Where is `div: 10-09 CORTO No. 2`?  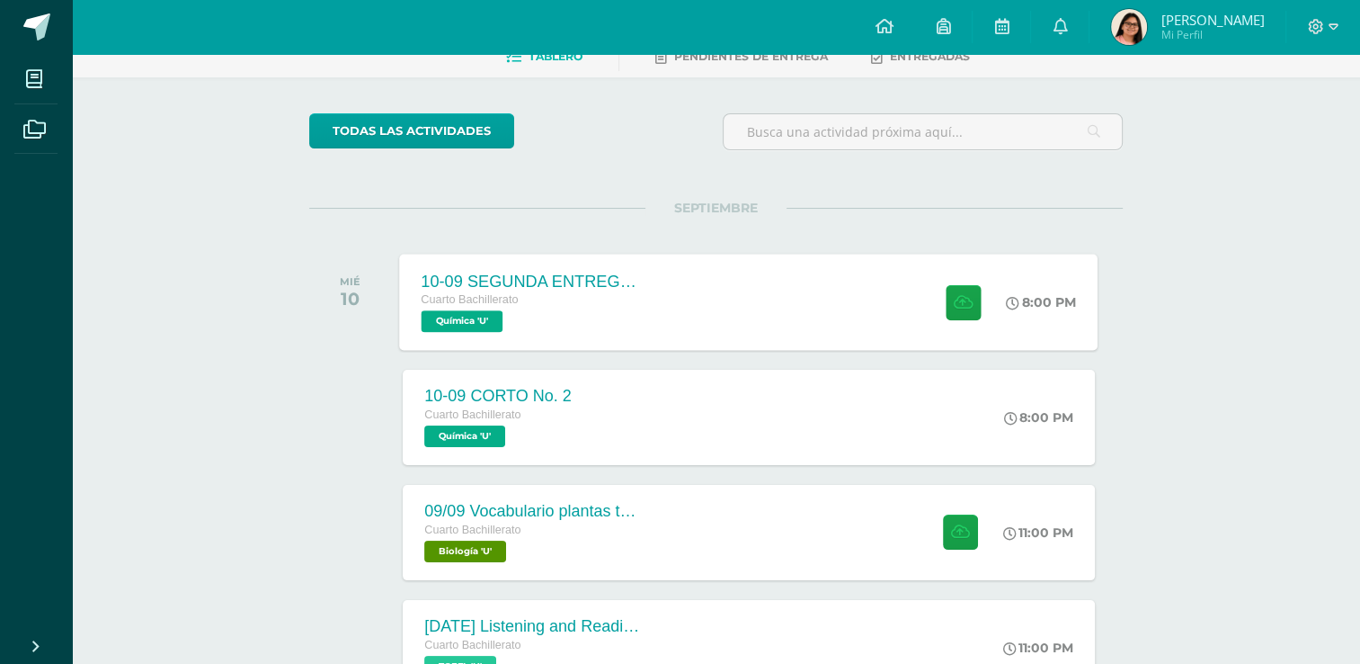 div: 10-09 CORTO No. 2 is located at coordinates (497, 396).